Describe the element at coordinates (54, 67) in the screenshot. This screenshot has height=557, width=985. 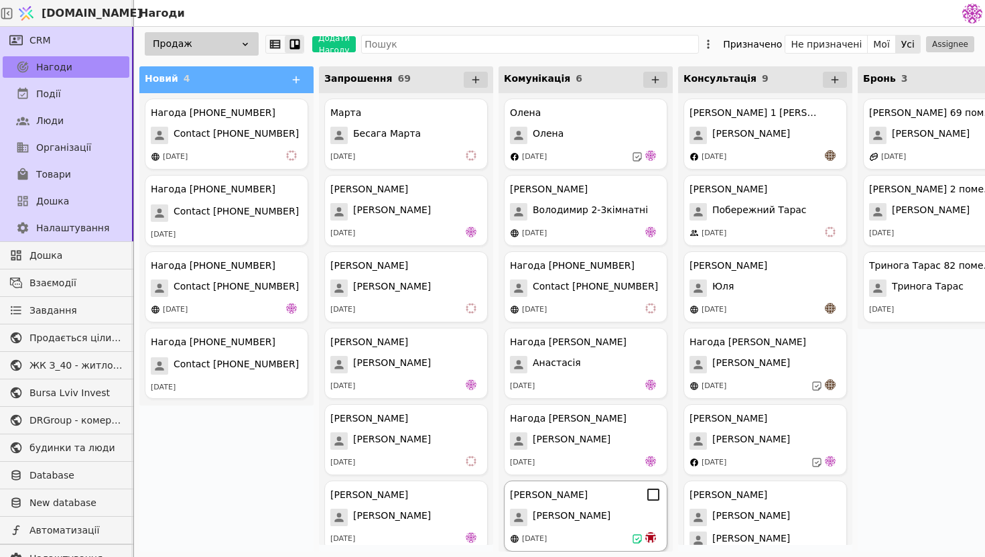
I see `span: Нагоди` at that location.